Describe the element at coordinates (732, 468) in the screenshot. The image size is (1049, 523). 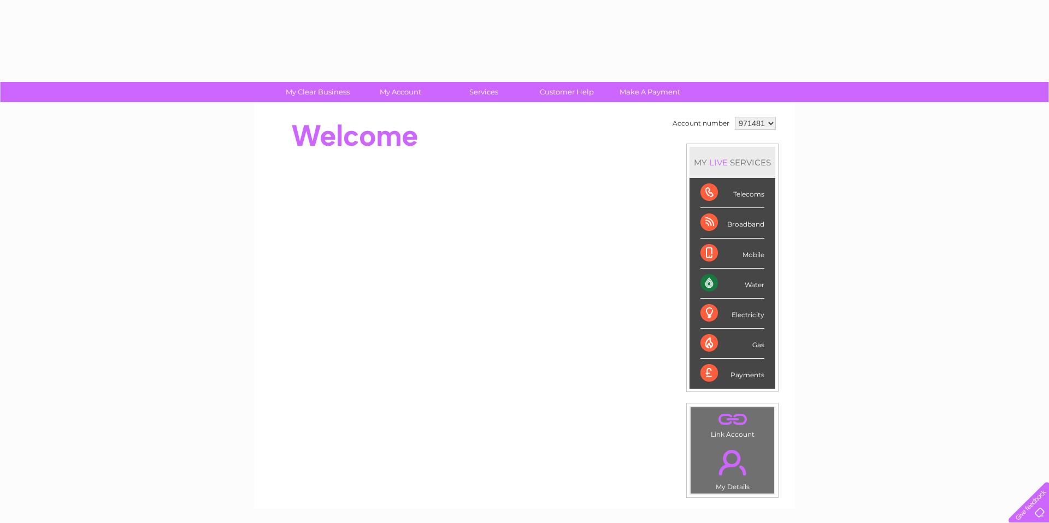
I see `td: My Details` at that location.